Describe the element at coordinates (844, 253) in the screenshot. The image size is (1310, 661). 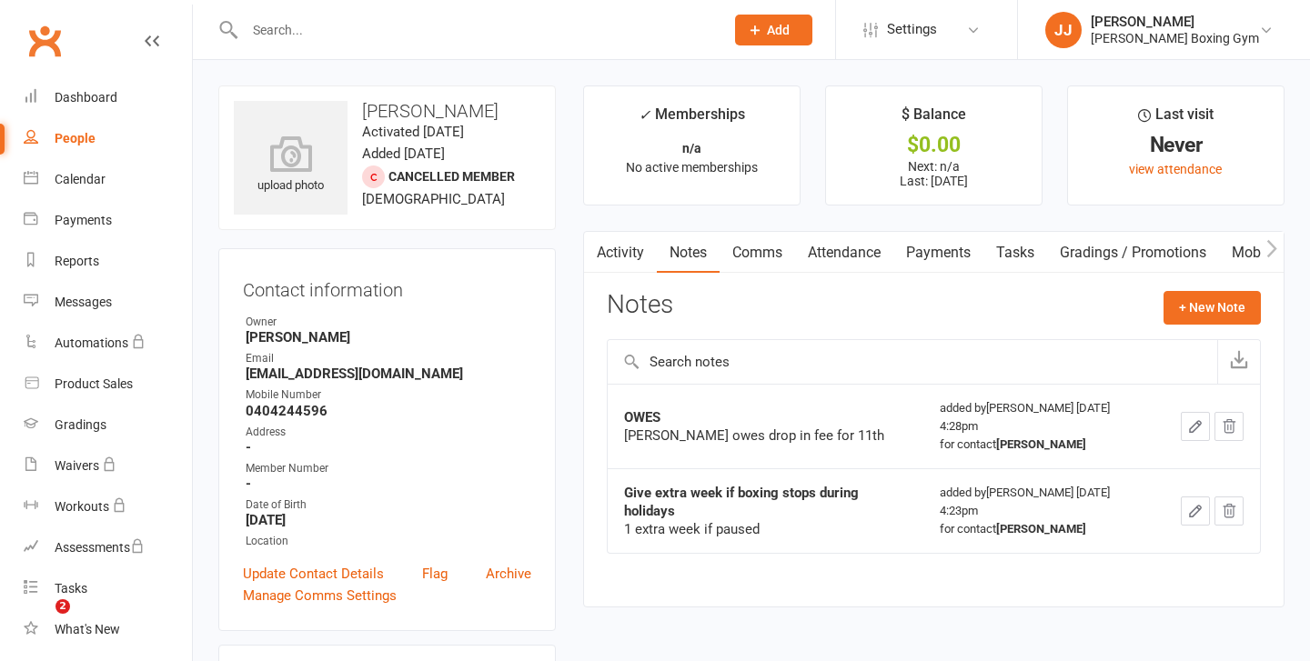
I see `a: Attendance` at that location.